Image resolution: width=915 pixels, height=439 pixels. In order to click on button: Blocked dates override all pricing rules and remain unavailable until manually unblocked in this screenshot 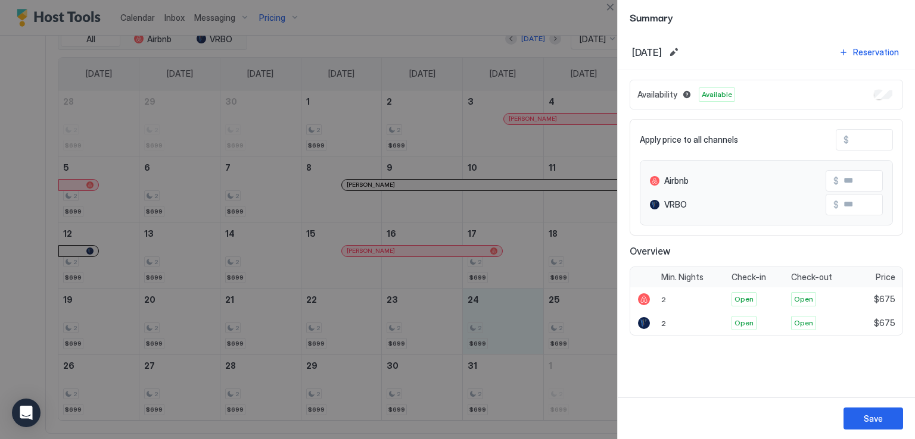, I will do `click(687, 95)`.